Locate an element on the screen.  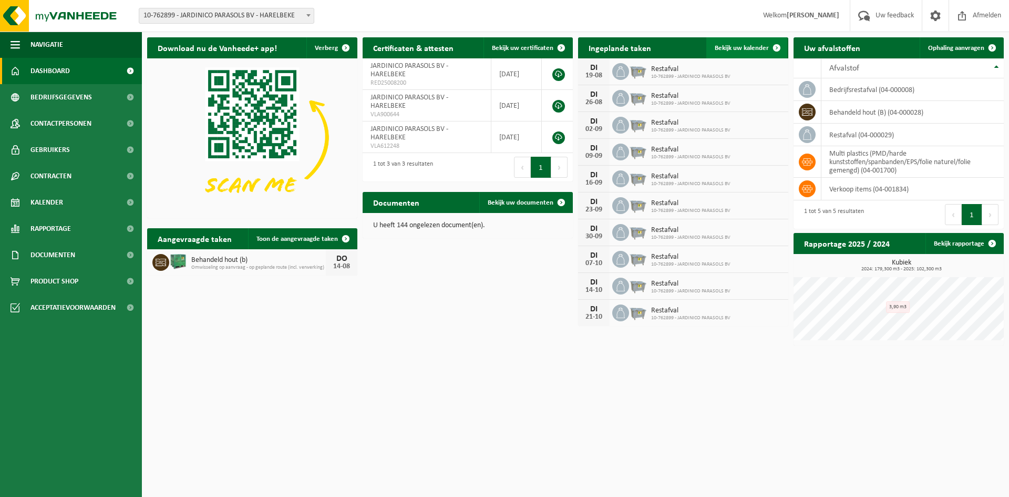
td: bedrijfsrestafval (04-000008) is located at coordinates (912, 89).